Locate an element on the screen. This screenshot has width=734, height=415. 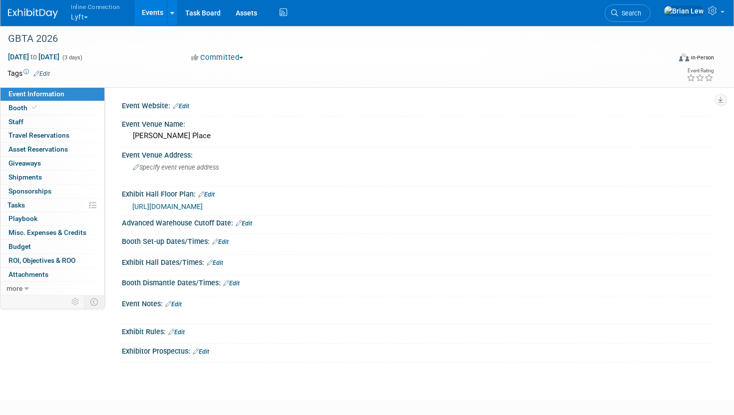
span: Asset Reservations is located at coordinates (38, 149).